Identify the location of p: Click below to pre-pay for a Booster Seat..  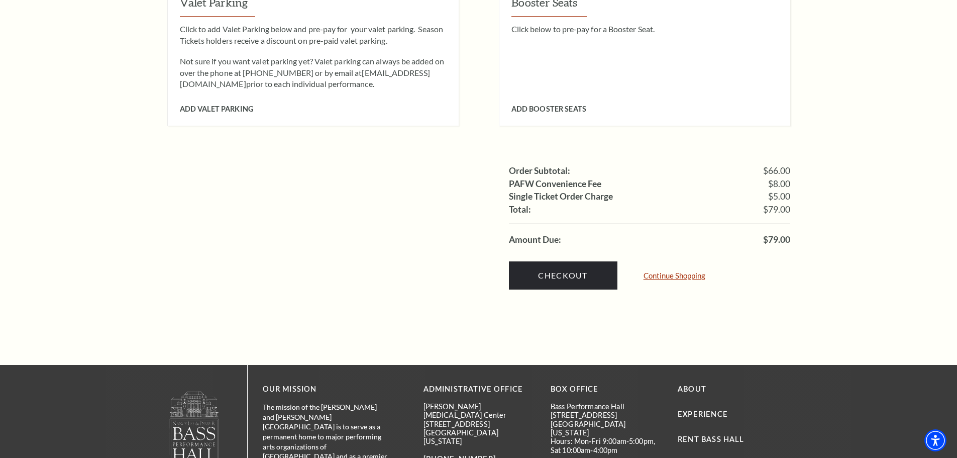
(645, 29).